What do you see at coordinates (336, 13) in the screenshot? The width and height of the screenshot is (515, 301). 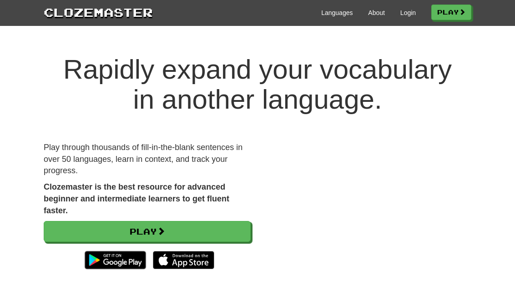 I see `a: Languages` at bounding box center [336, 13].